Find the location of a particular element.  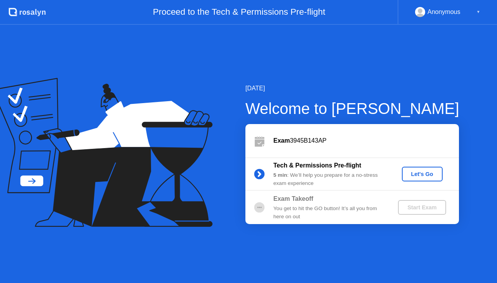

button: Let's Go is located at coordinates (422, 174).